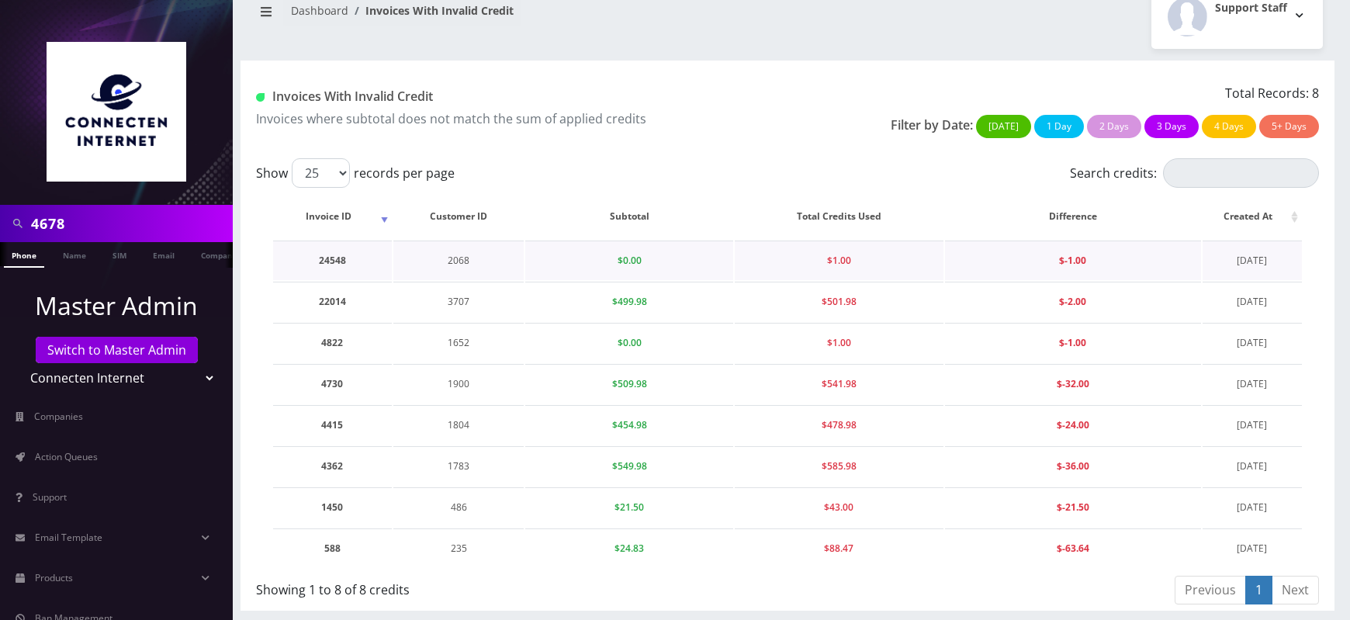  What do you see at coordinates (1229, 126) in the screenshot?
I see `button: 4 Days` at bounding box center [1229, 126].